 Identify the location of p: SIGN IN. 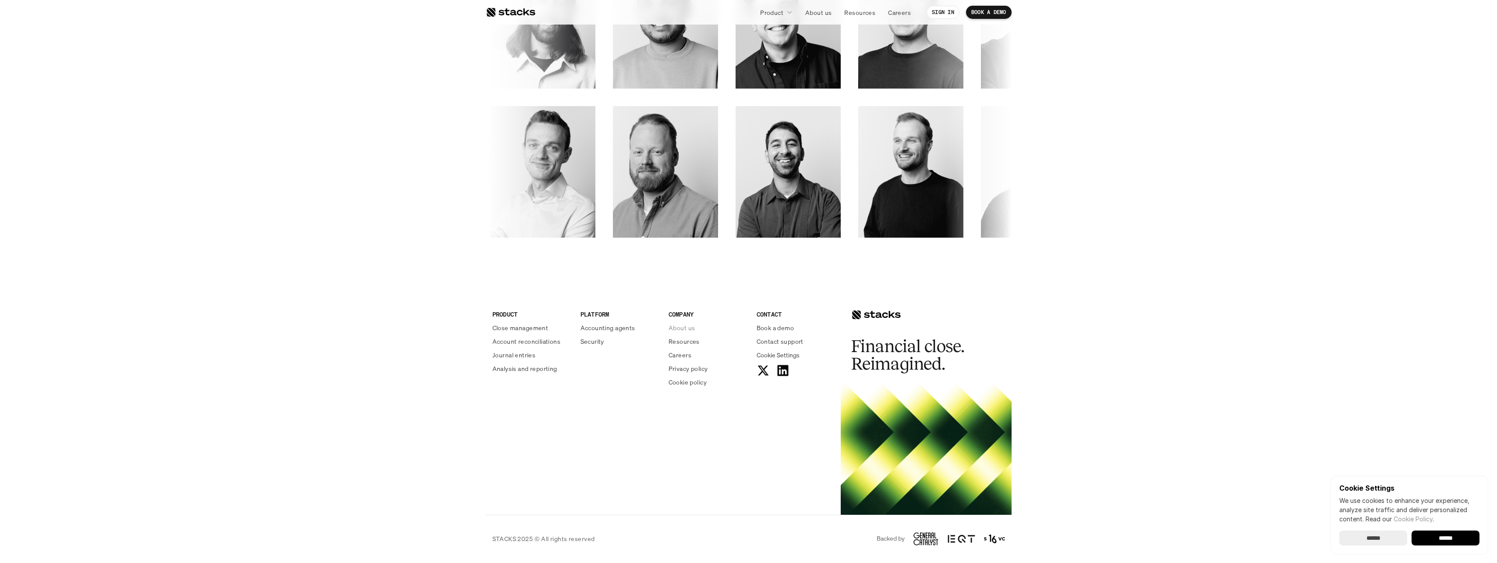
(943, 12).